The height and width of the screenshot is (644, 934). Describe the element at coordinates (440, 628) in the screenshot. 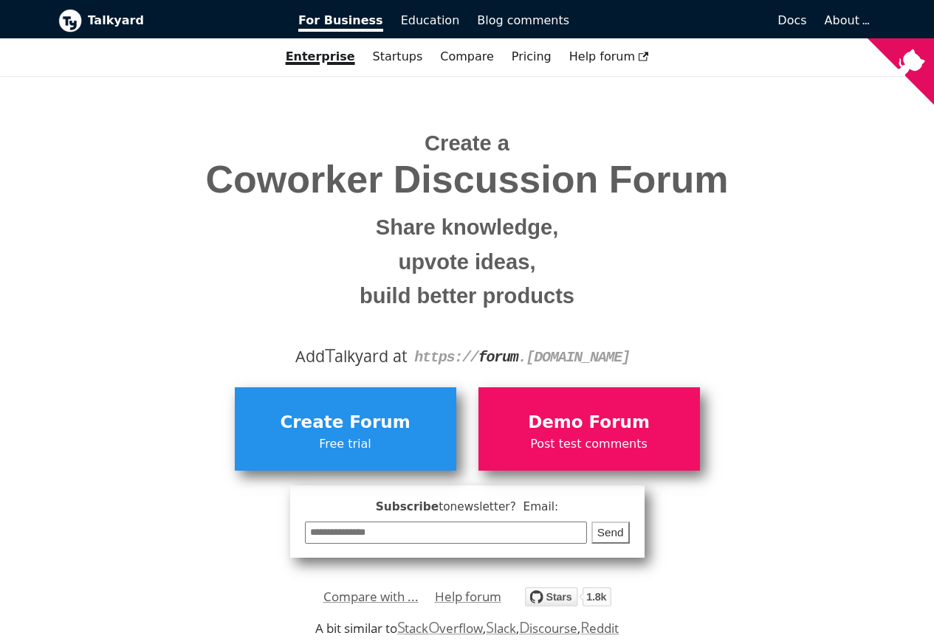

I see `a: StackOverflow` at that location.